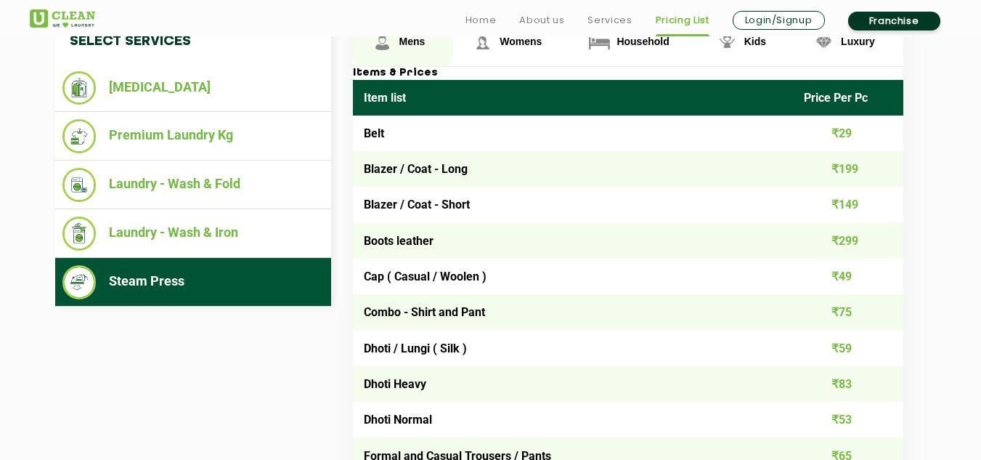 The image size is (981, 460). What do you see at coordinates (573, 240) in the screenshot?
I see `td: Boots leather` at bounding box center [573, 240].